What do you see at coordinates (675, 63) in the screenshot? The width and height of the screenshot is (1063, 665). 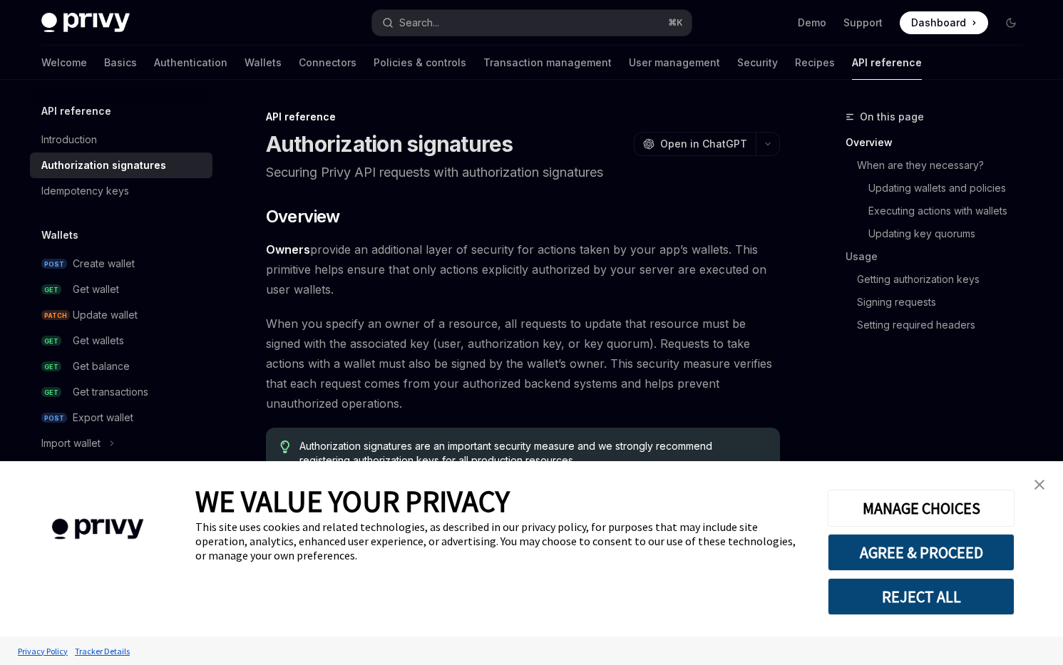 I see `a: User management` at bounding box center [675, 63].